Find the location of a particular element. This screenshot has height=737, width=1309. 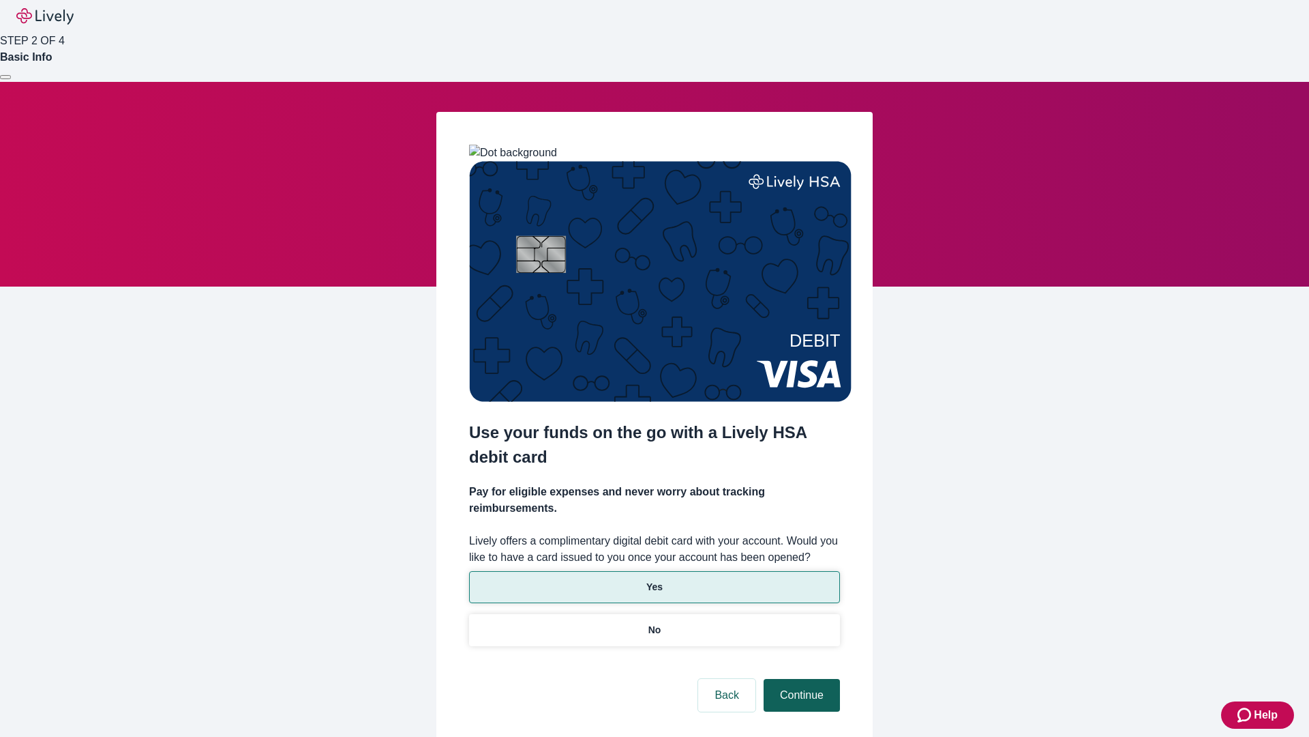

p: Yes is located at coordinates (655, 586).